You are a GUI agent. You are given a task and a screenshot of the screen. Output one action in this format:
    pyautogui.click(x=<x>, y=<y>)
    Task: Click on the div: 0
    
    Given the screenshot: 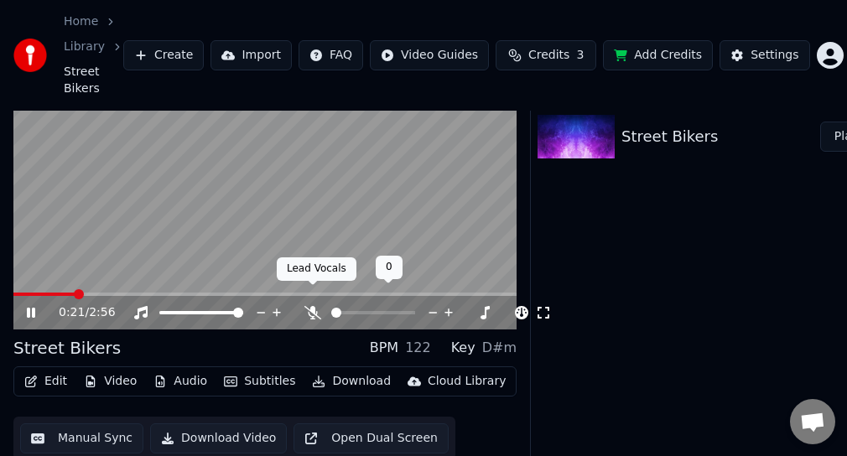 What is the action you would take?
    pyautogui.click(x=389, y=268)
    